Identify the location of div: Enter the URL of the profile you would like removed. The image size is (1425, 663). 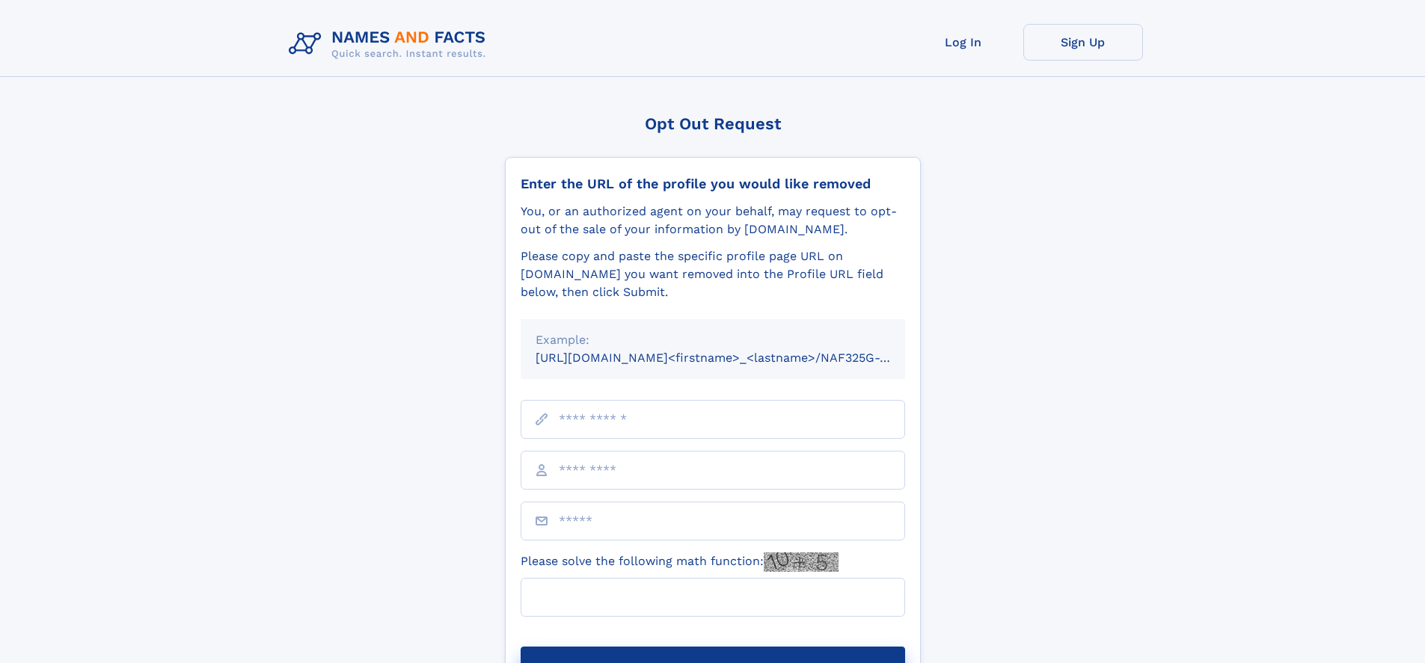
(713, 184).